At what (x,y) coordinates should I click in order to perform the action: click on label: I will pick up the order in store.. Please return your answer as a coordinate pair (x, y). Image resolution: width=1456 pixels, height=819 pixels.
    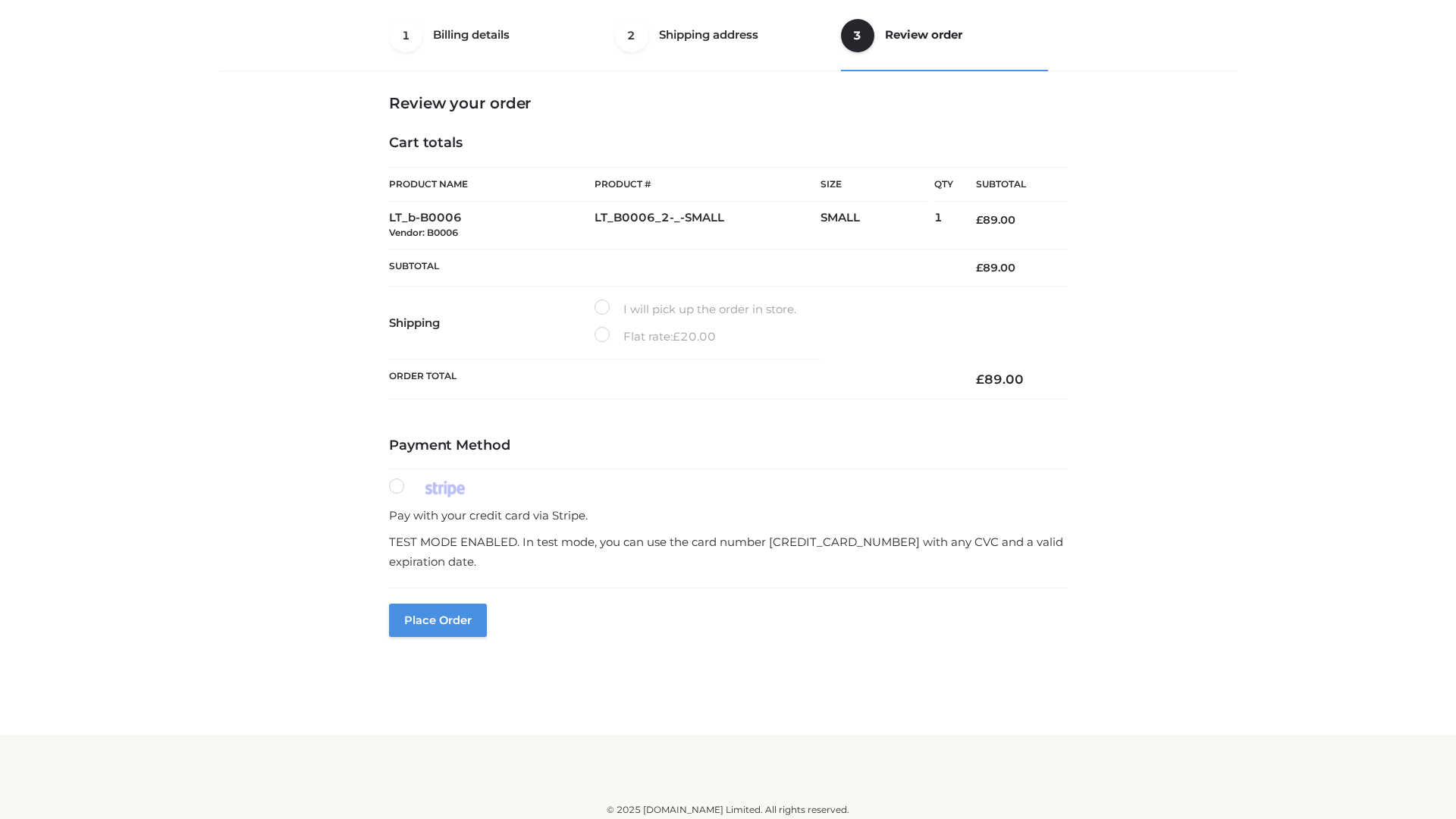
    Looking at the image, I should click on (695, 310).